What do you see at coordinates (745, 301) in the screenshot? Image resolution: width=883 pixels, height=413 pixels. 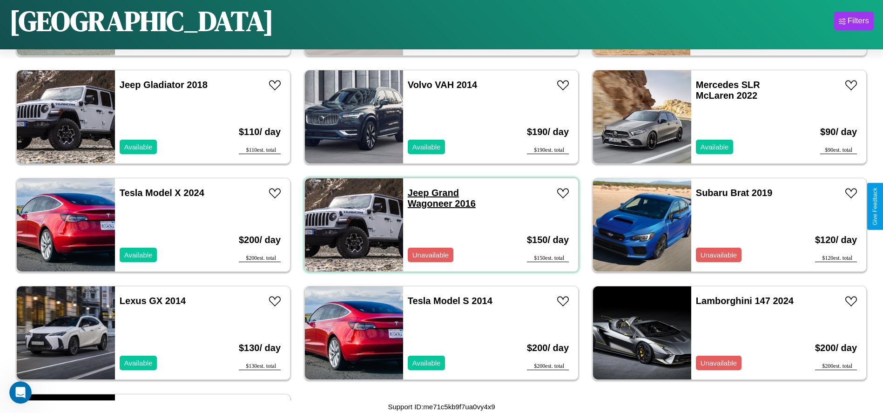 I see `a: Lamborghini 147 2024` at bounding box center [745, 301].